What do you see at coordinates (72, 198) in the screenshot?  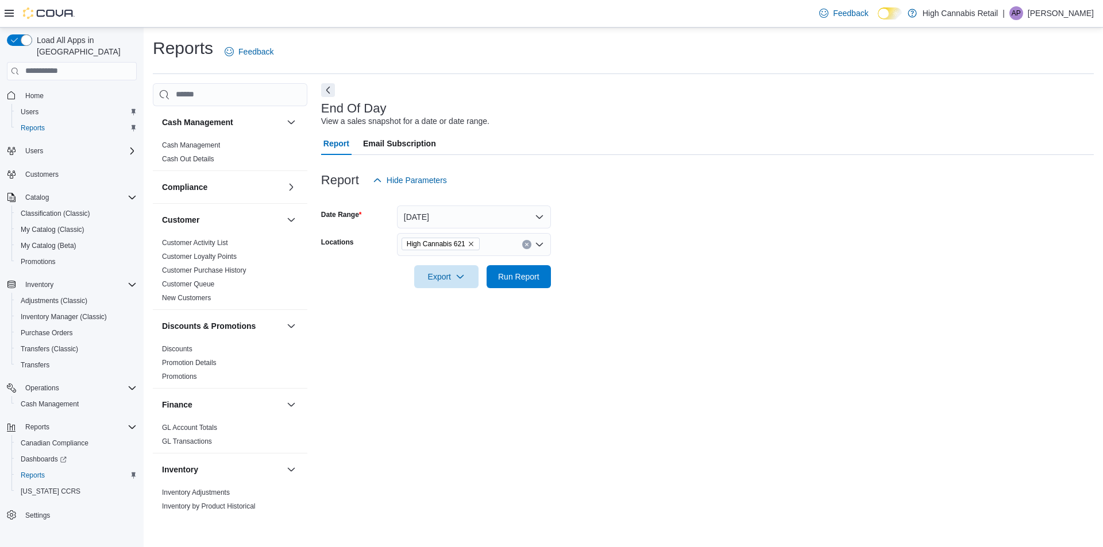 I see `button: Catalog` at bounding box center [72, 198].